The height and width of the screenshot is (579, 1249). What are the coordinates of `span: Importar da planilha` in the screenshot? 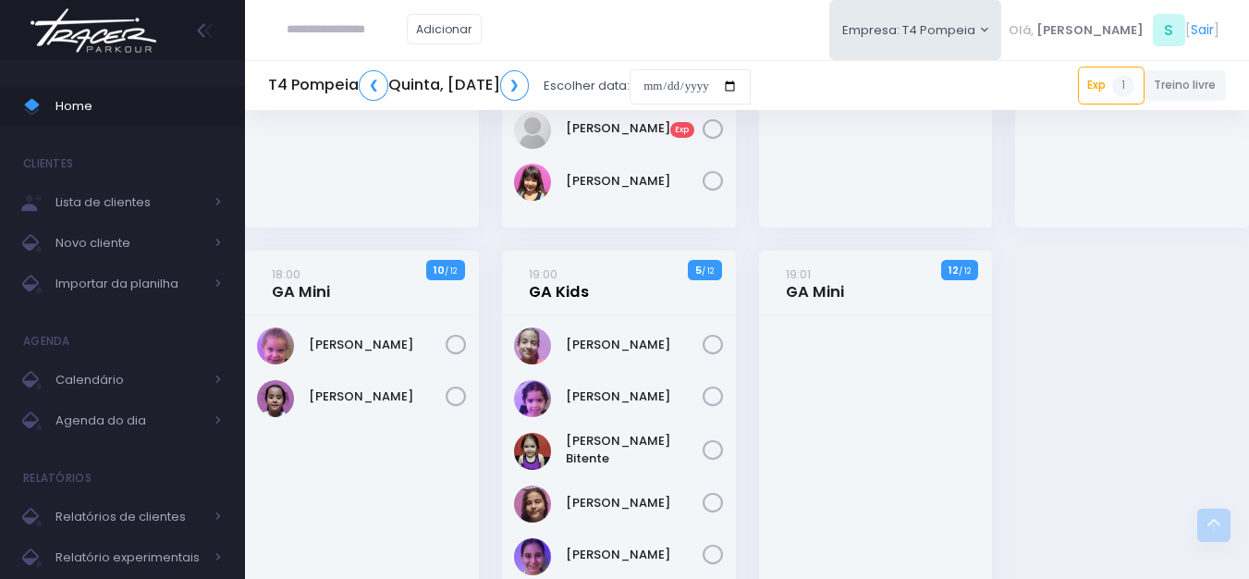 It's located at (129, 284).